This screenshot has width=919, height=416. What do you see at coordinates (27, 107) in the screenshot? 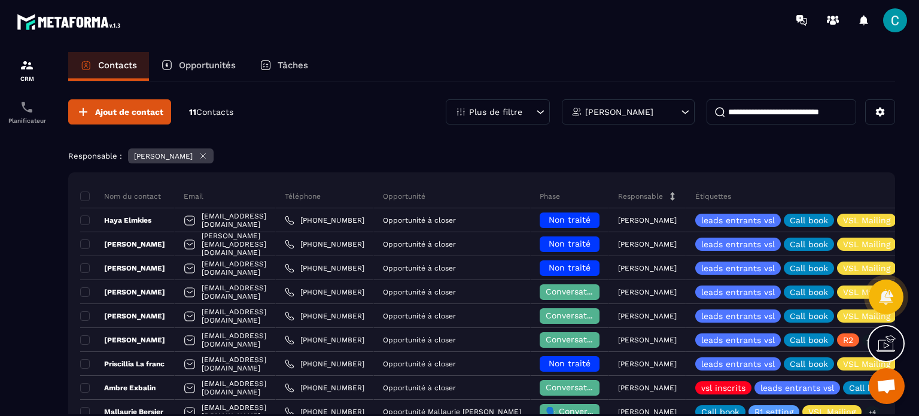
I see `img: scheduler` at bounding box center [27, 107].